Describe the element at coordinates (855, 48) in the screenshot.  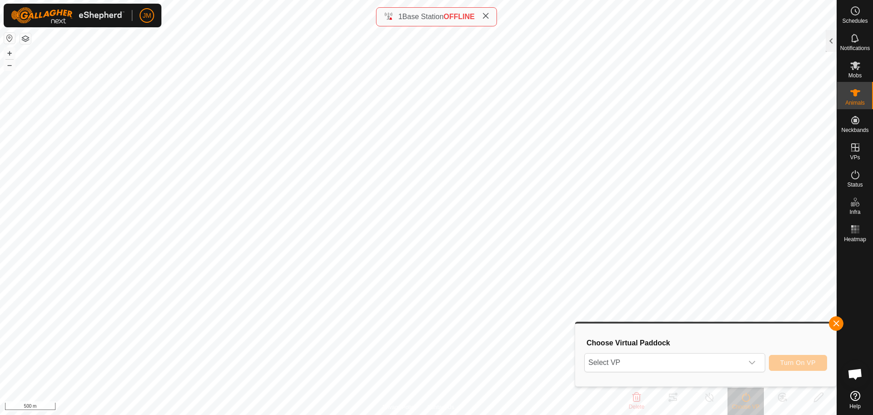
I see `span: Notifications` at that location.